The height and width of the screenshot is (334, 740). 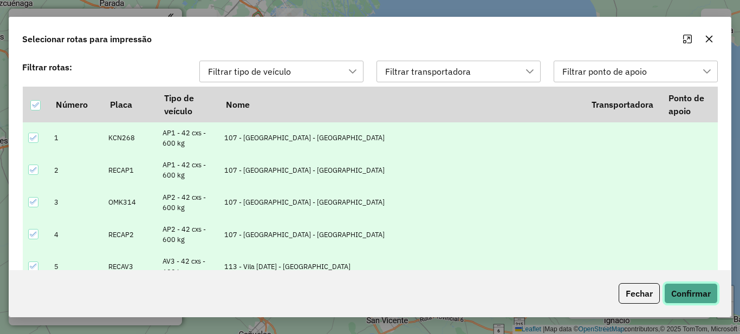 I want to click on th: Tipo de veículo, so click(x=187, y=105).